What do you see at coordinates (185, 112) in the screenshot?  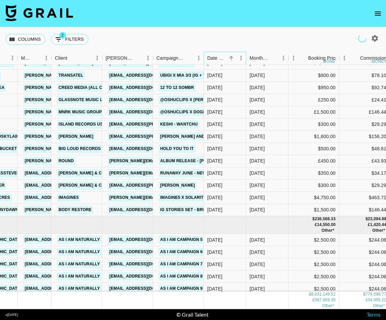 I see `a: @oshuclips X Dogma` at bounding box center [185, 112].